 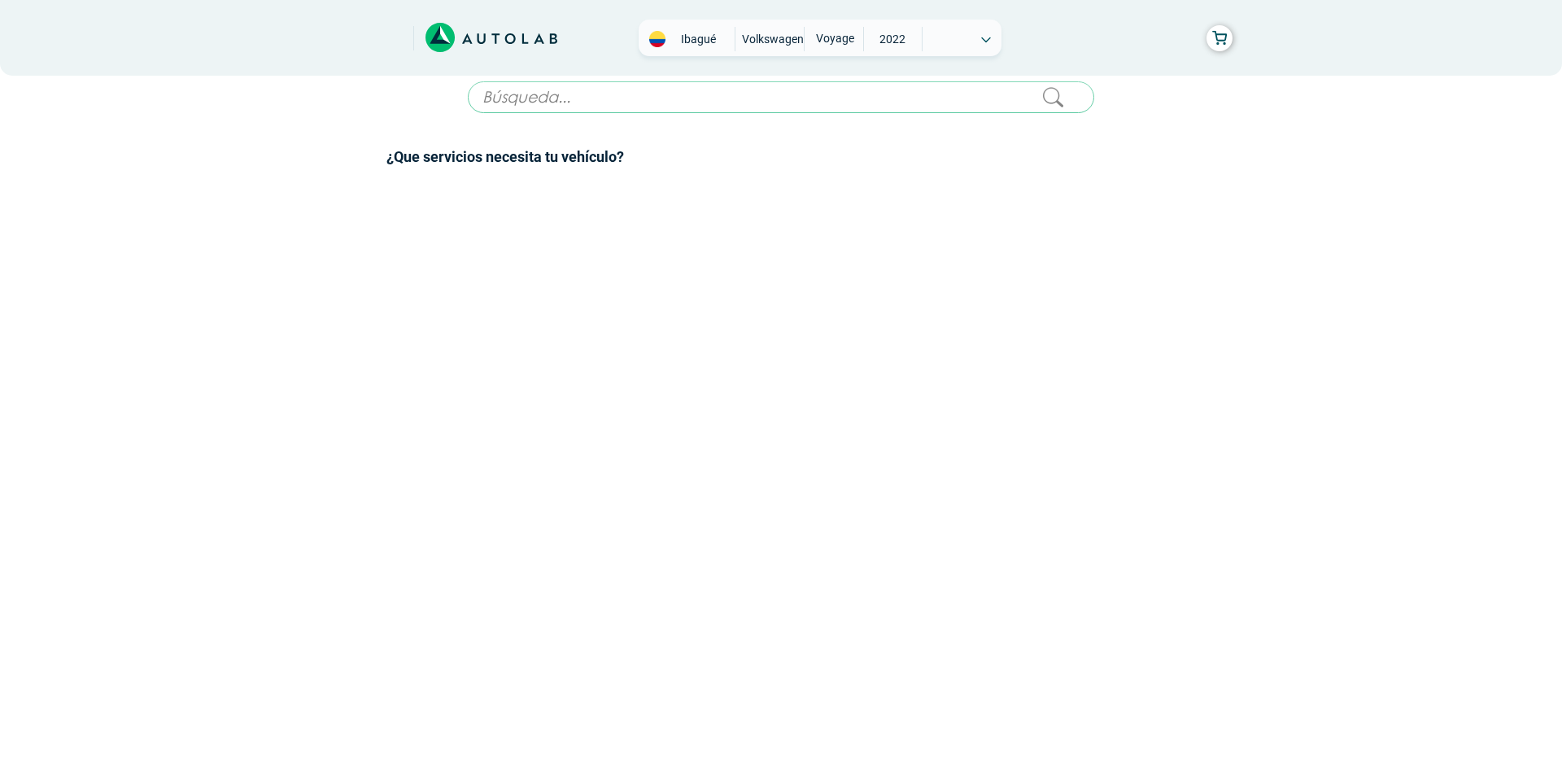 What do you see at coordinates (893, 39) in the screenshot?
I see `span: 2022` at bounding box center [893, 39].